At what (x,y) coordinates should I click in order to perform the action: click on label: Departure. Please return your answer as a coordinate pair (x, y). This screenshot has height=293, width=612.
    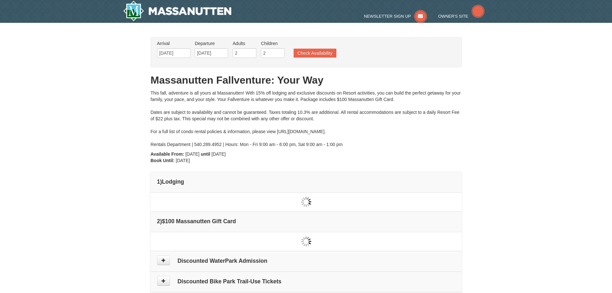
    Looking at the image, I should click on (212, 43).